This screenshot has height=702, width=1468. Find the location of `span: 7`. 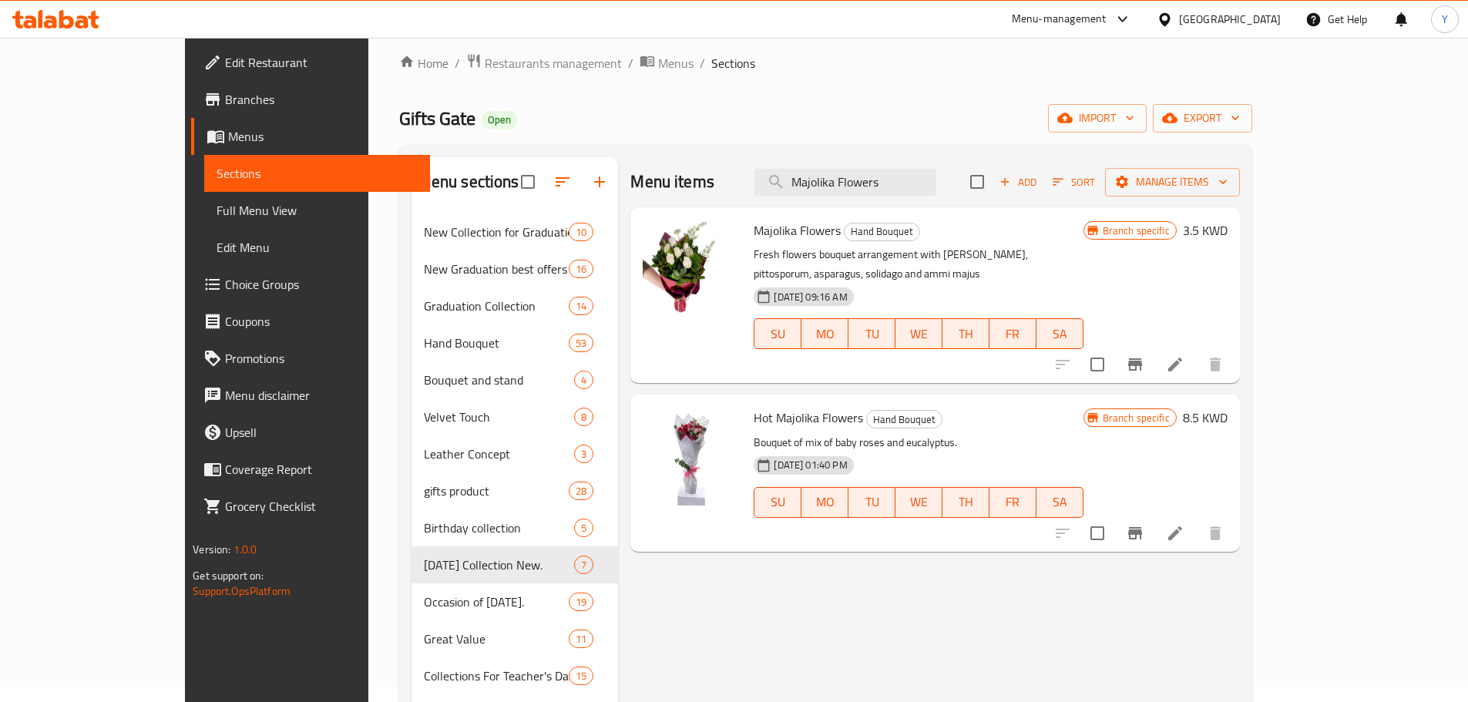

span: 7 is located at coordinates (583, 565).